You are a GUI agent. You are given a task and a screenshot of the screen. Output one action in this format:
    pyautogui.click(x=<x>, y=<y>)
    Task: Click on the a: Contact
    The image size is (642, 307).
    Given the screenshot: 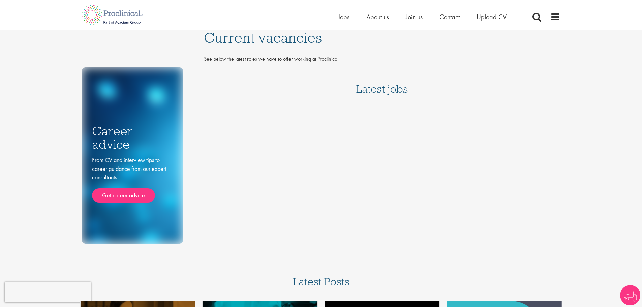 What is the action you would take?
    pyautogui.click(x=450, y=17)
    